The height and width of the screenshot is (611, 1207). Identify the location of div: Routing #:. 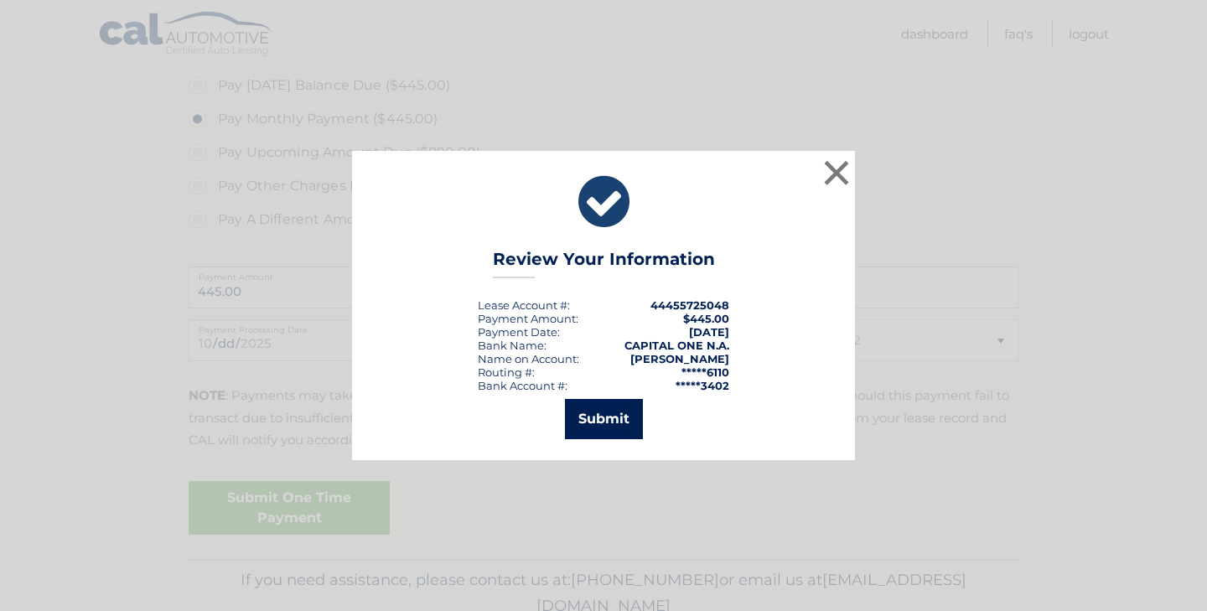
(506, 372).